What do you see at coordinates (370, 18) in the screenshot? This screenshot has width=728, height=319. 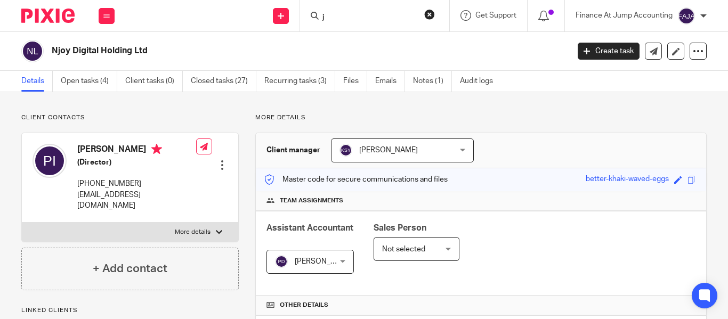 I see `input: Search` at bounding box center [370, 18].